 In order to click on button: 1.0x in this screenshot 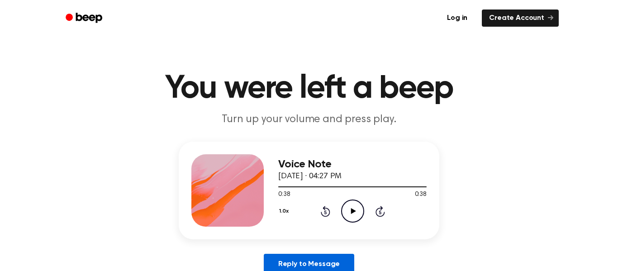, I will do `click(285, 211)`.